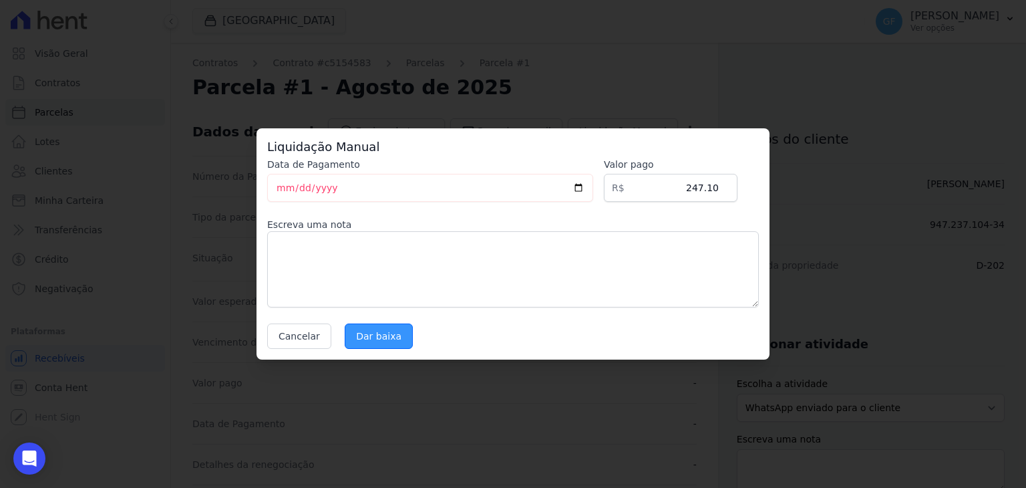 The image size is (1026, 488). Describe the element at coordinates (513, 147) in the screenshot. I see `h3: Liquidação Manual` at that location.